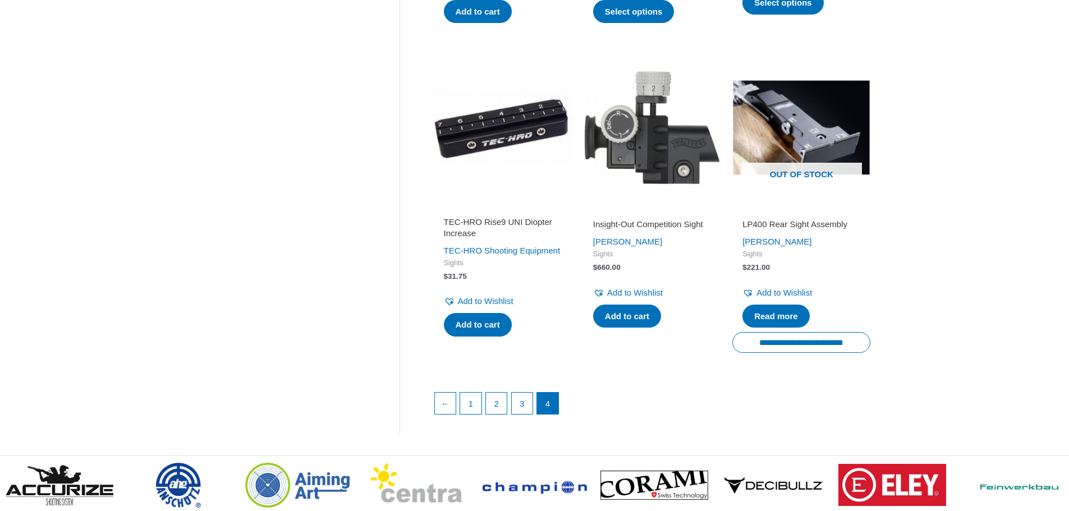  What do you see at coordinates (478, 325) in the screenshot?
I see `a: Add to cart: “TEC-HRO Rise9 UNI Diopter Increase”` at bounding box center [478, 325].